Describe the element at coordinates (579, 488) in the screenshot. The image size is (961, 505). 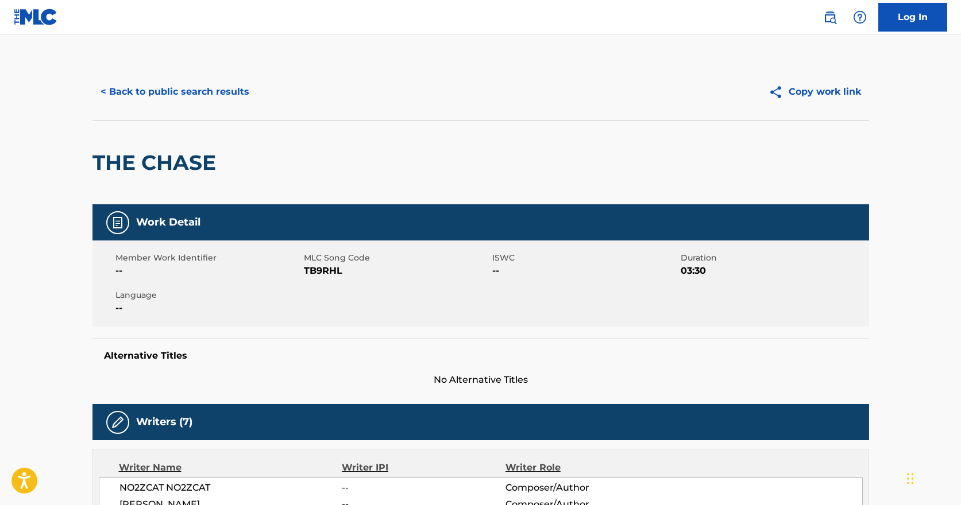
I see `span: Composer/Author` at that location.